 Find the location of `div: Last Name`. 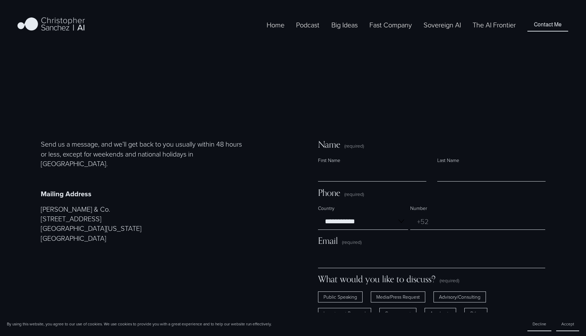

div: Last Name is located at coordinates (492, 161).